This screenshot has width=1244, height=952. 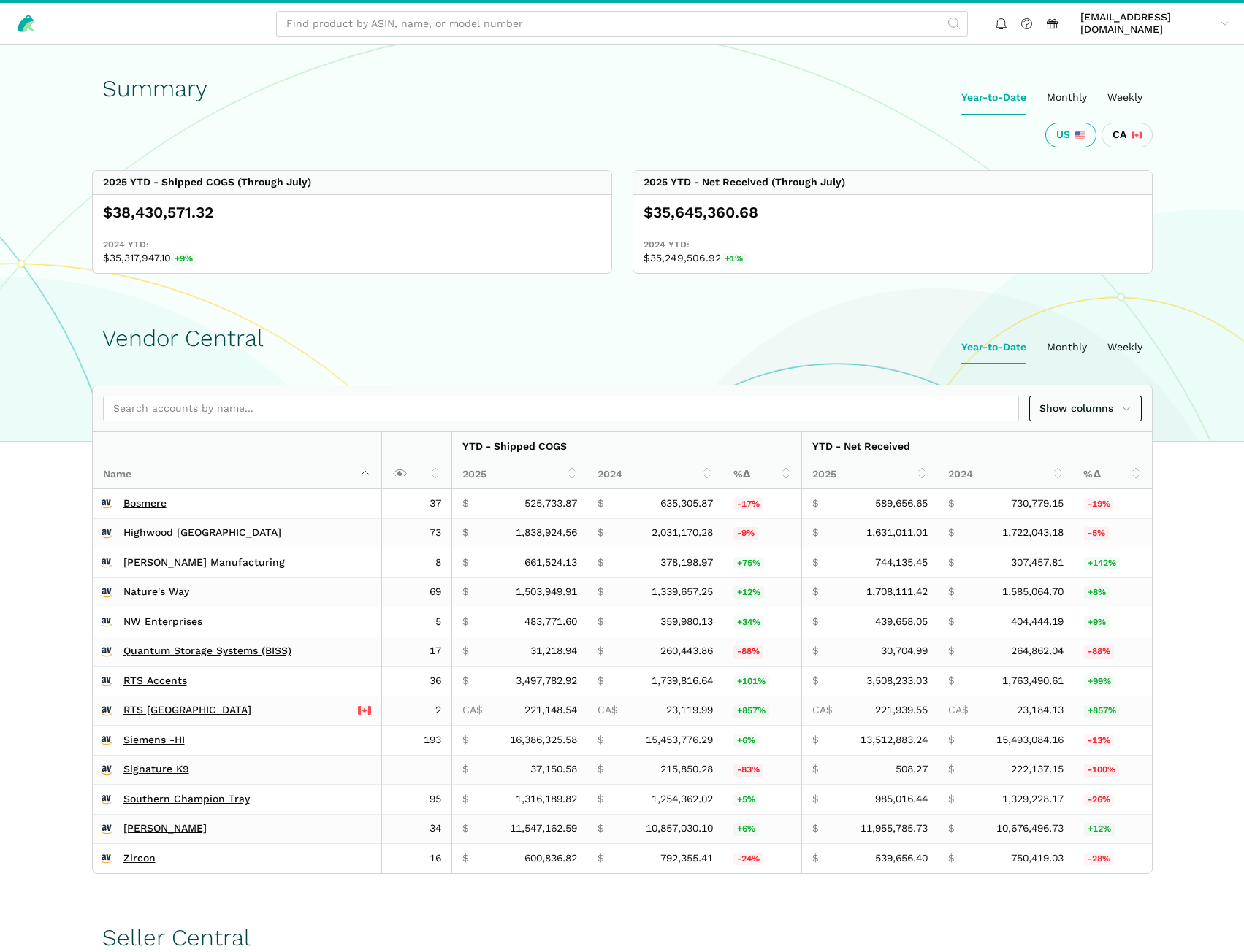 I want to click on span: Show columns, so click(x=1085, y=409).